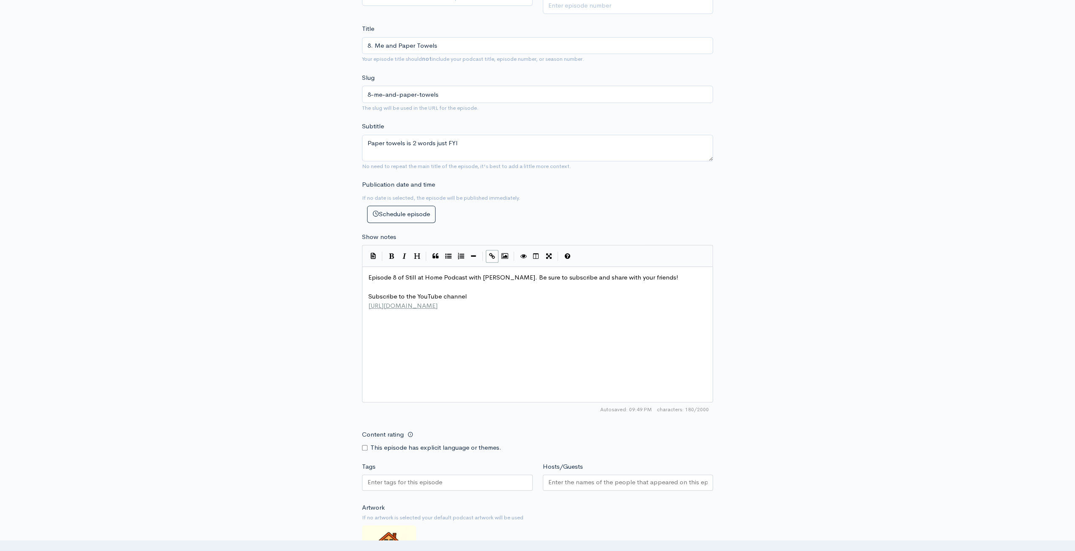 This screenshot has width=1075, height=551. What do you see at coordinates (505, 256) in the screenshot?
I see `button: Insert Image` at bounding box center [505, 256].